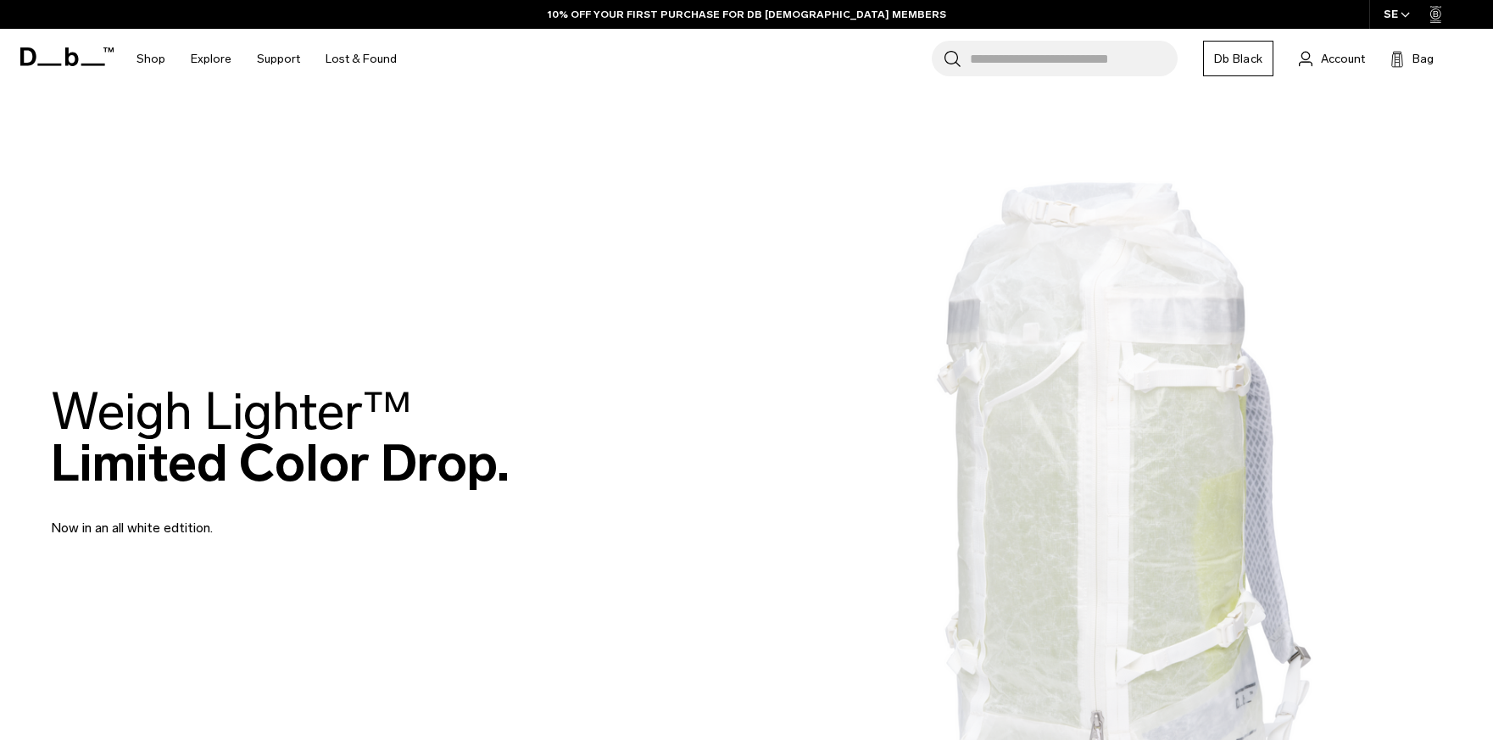 The width and height of the screenshot is (1493, 740). What do you see at coordinates (1238, 58) in the screenshot?
I see `a: Db Black` at bounding box center [1238, 58].